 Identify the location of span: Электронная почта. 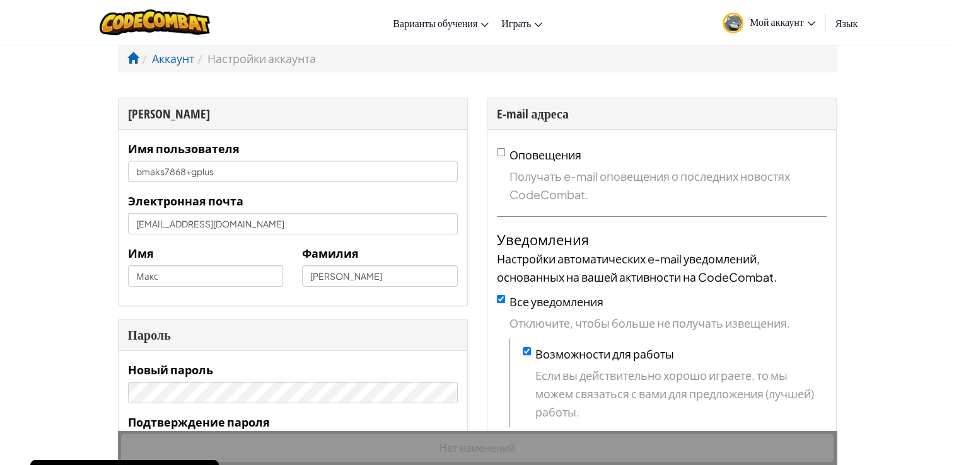
(185, 200).